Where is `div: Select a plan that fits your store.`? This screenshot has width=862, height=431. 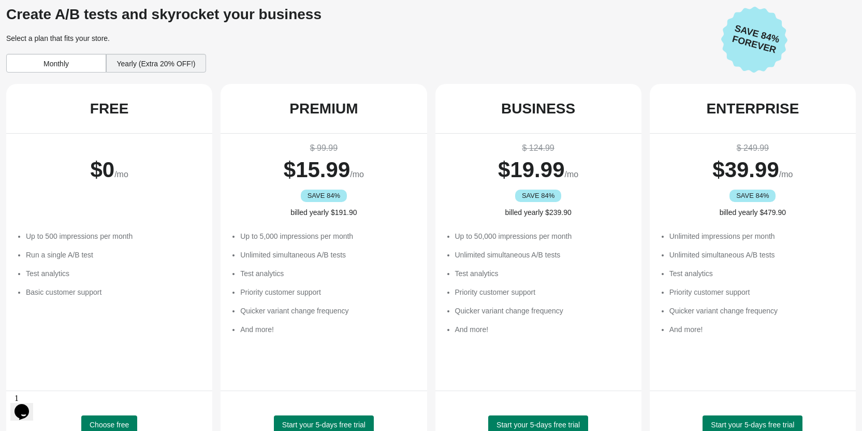
div: Select a plan that fits your store. is located at coordinates (359, 38).